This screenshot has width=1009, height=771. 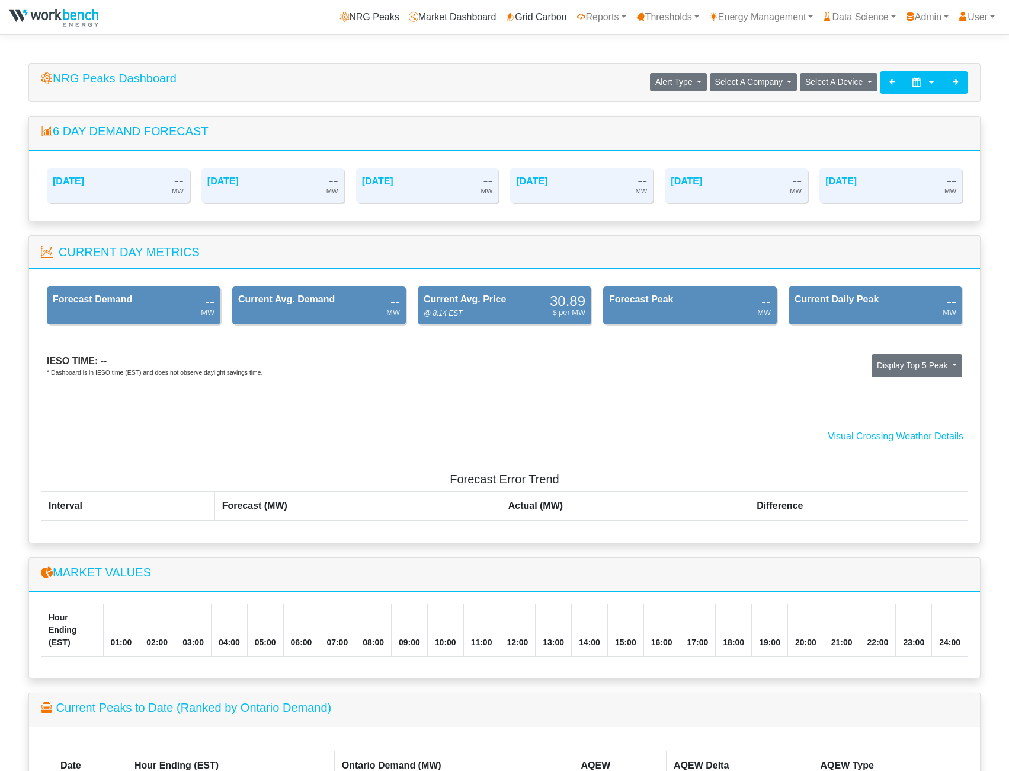 I want to click on button: Select A Device, so click(x=839, y=82).